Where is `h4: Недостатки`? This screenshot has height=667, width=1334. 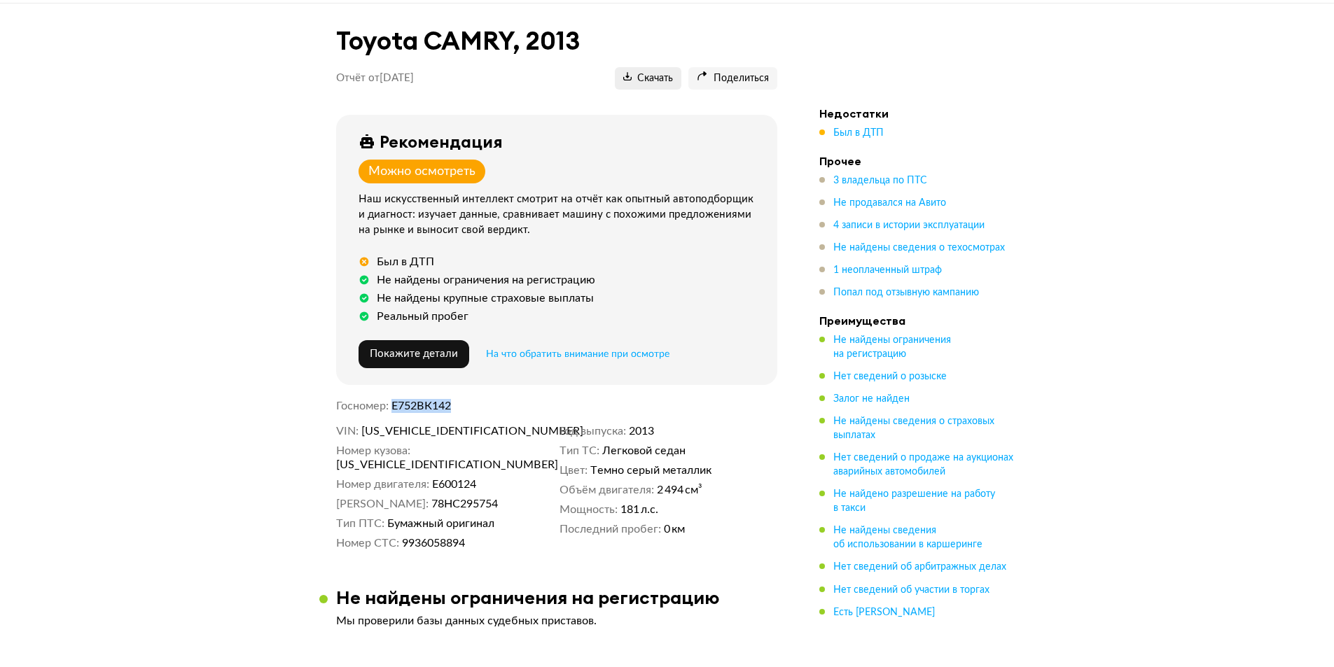
h4: Недостатки is located at coordinates (917, 113).